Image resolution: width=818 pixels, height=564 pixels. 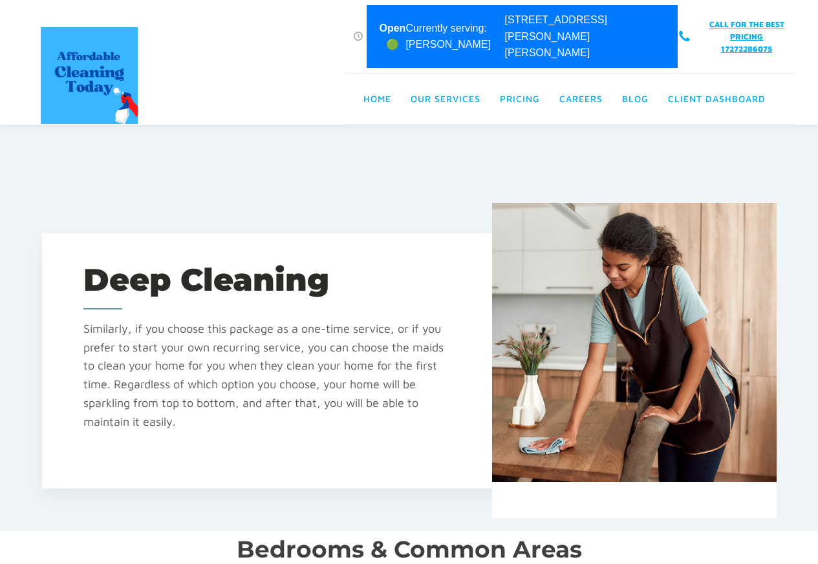 I want to click on a: Careers, so click(x=580, y=99).